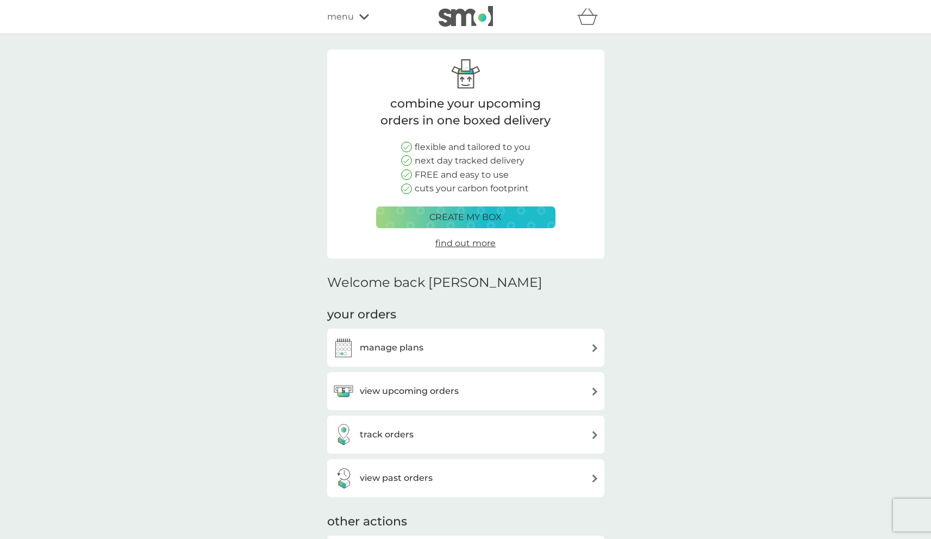  Describe the element at coordinates (465, 243) in the screenshot. I see `a: find out more` at that location.